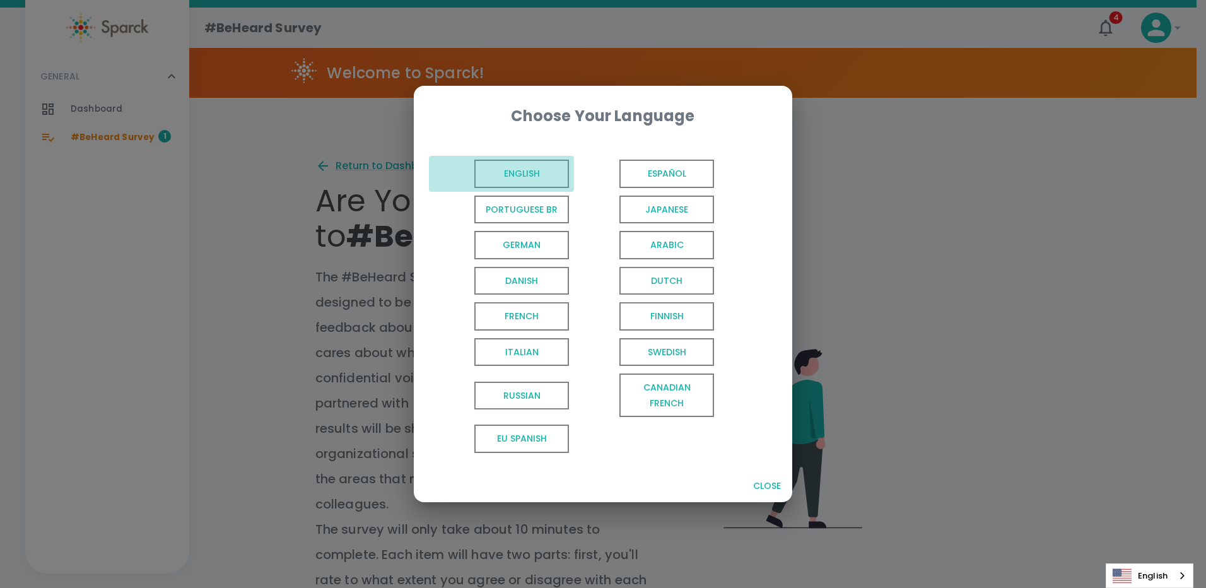 This screenshot has width=1206, height=588. I want to click on button: Close, so click(767, 486).